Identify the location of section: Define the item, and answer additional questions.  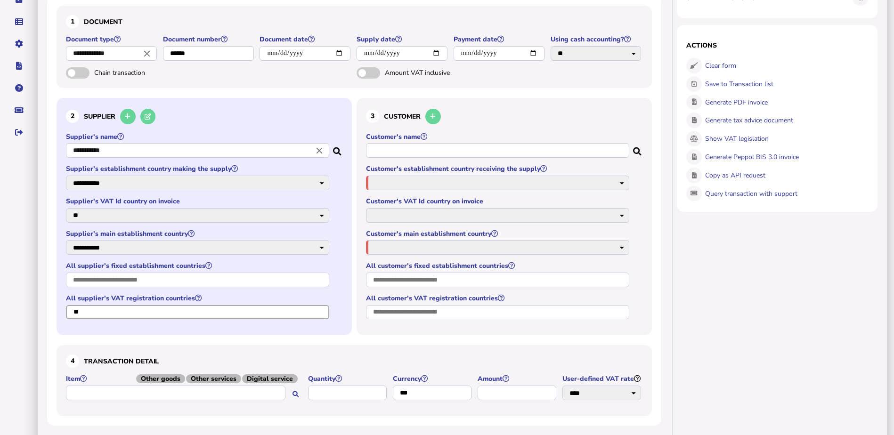
(354, 380).